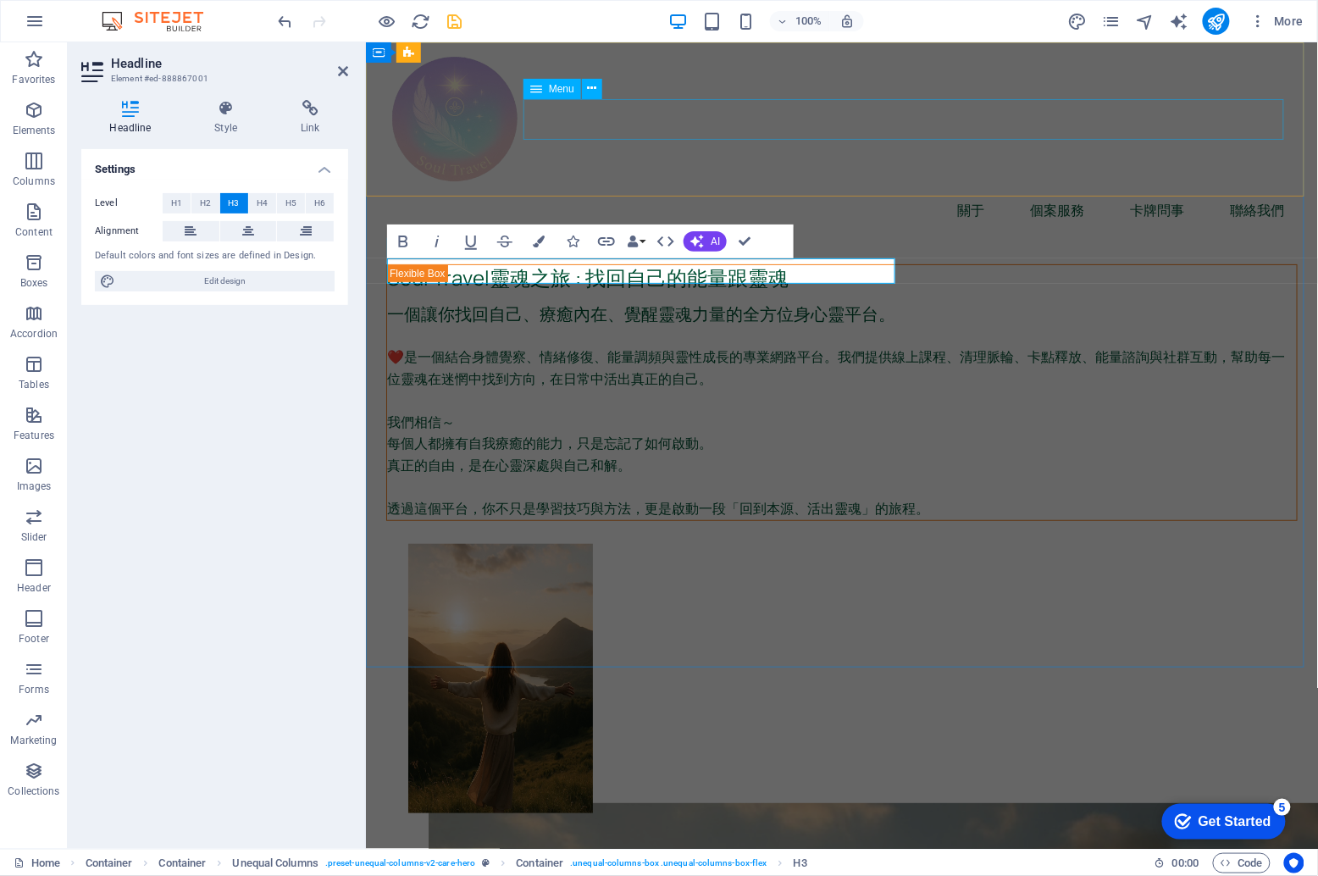 The height and width of the screenshot is (876, 1318). I want to click on button: H2, so click(205, 203).